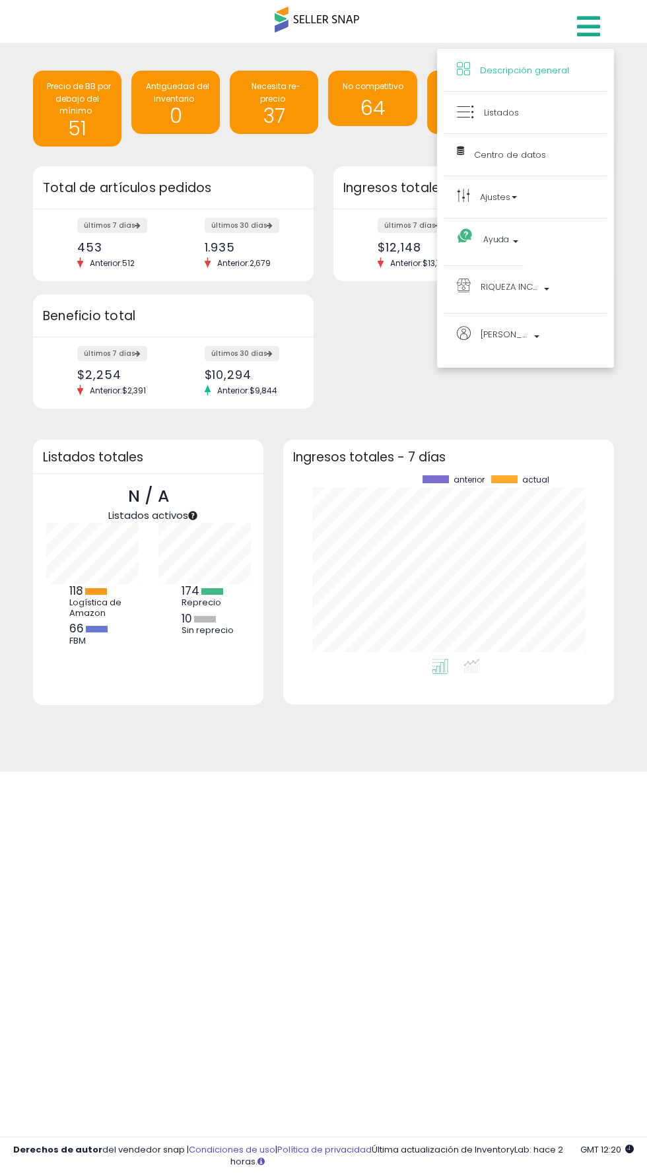  What do you see at coordinates (525, 112) in the screenshot?
I see `a: Listados` at bounding box center [525, 112].